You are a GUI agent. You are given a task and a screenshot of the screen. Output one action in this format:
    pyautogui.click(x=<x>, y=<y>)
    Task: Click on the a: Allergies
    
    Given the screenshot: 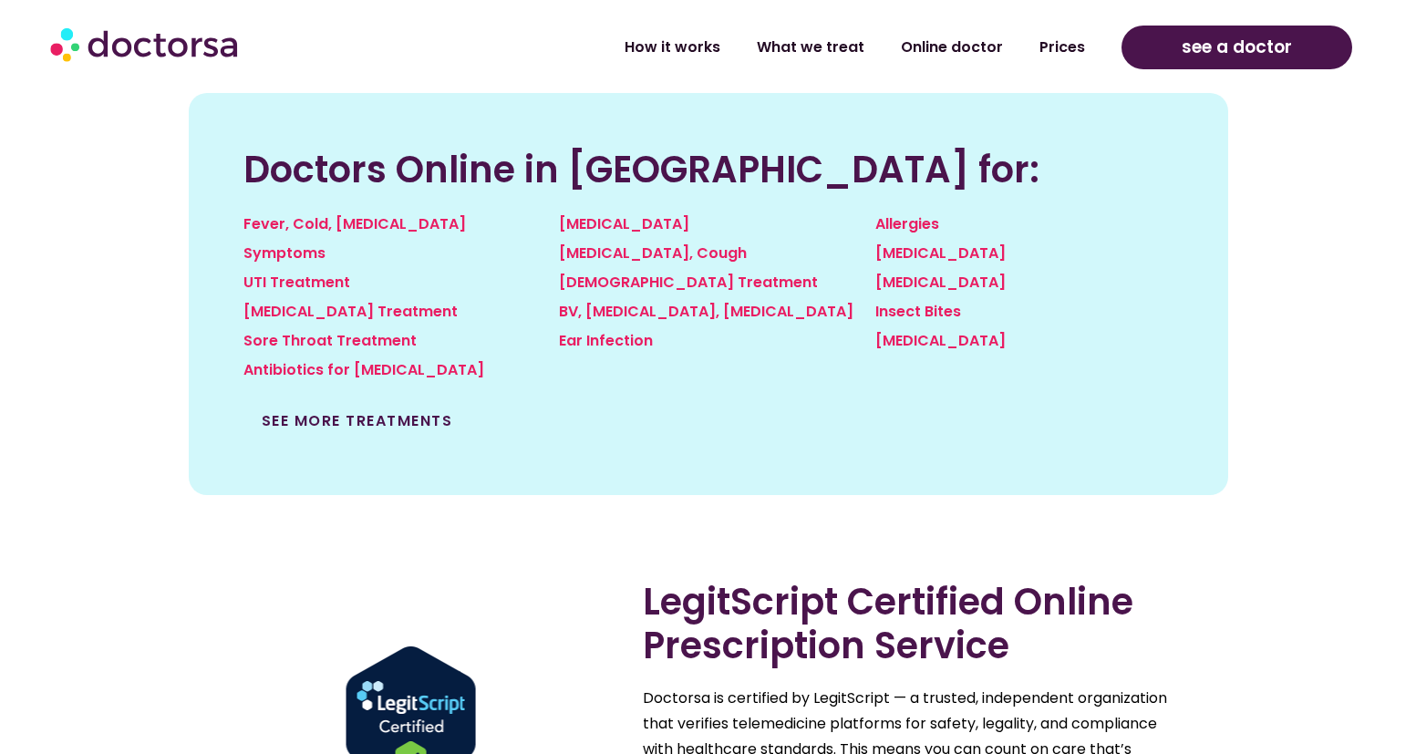 What is the action you would take?
    pyautogui.click(x=907, y=223)
    